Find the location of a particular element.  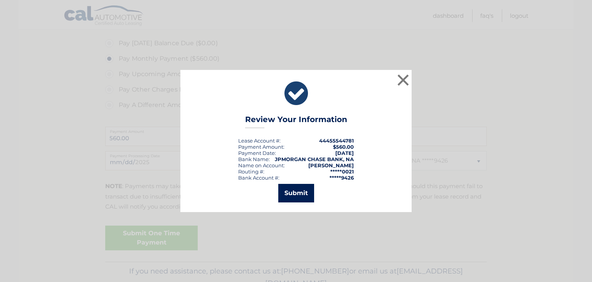

div: Payment Amount: is located at coordinates (262, 147).